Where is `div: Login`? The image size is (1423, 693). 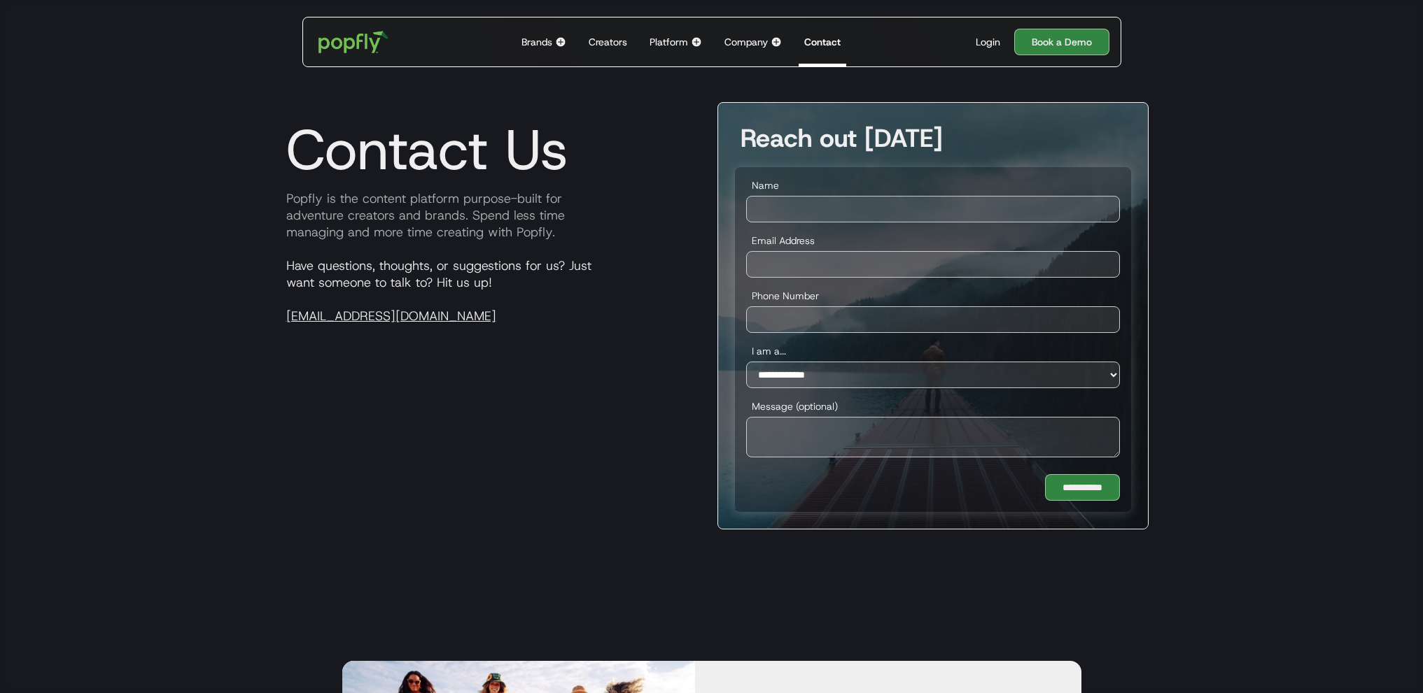
div: Login is located at coordinates (987, 42).